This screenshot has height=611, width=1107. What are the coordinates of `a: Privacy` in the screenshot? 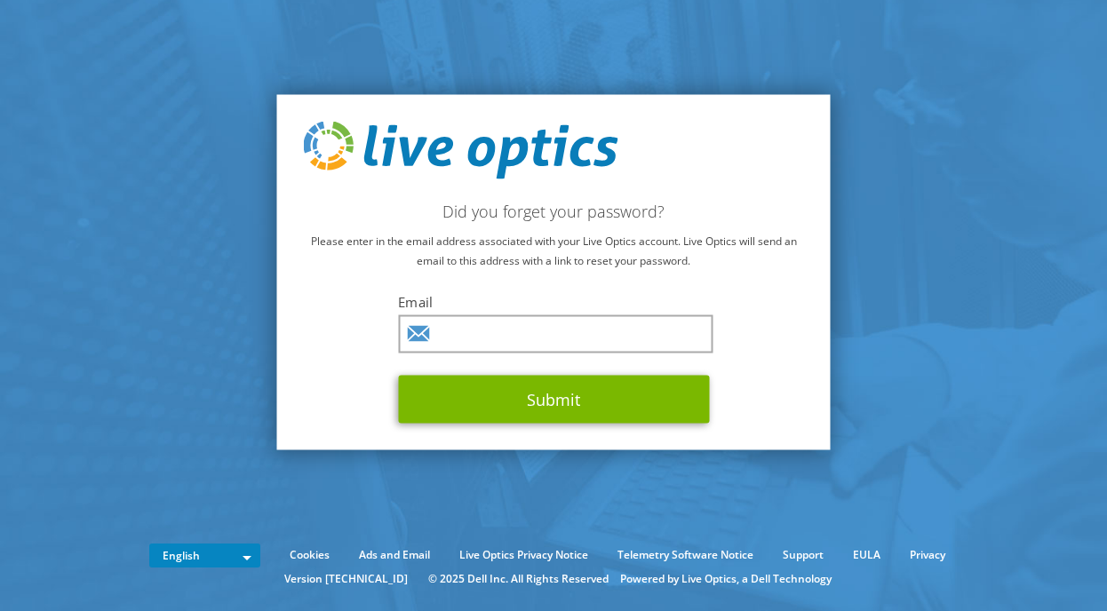 It's located at (928, 555).